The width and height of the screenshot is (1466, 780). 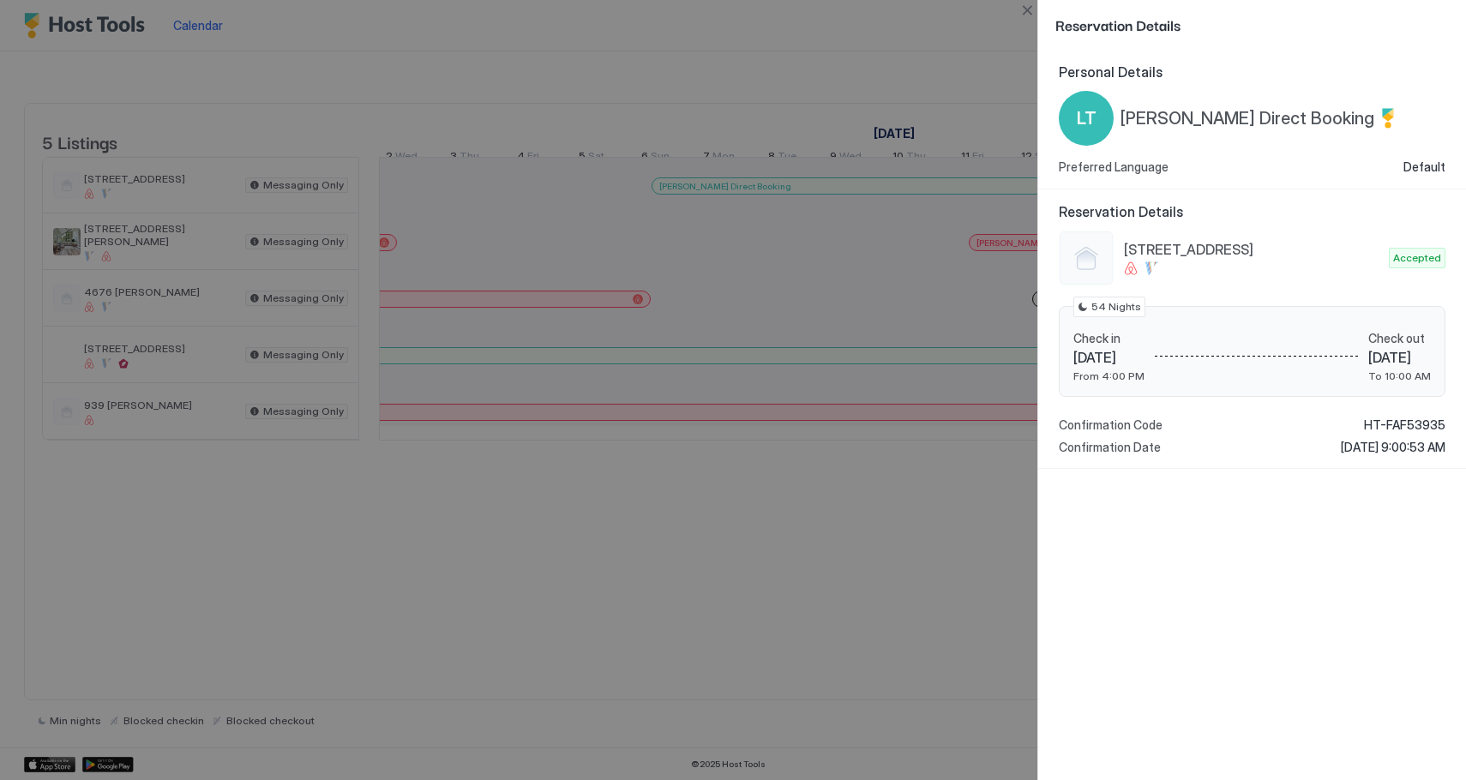 What do you see at coordinates (1404, 425) in the screenshot?
I see `span: HT-FAF53935` at bounding box center [1404, 425].